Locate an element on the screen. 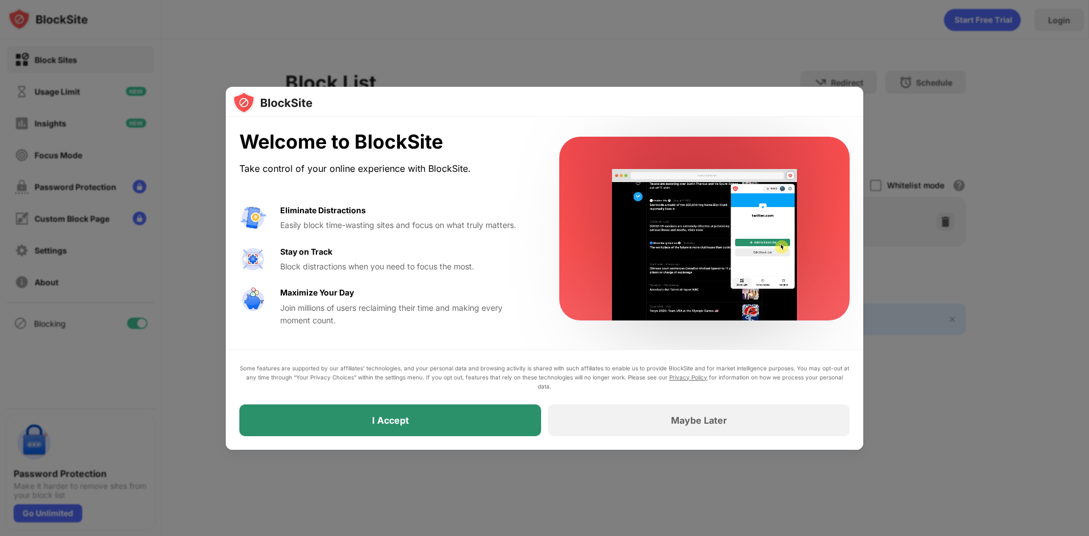  img: value-focus.svg is located at coordinates (253, 259).